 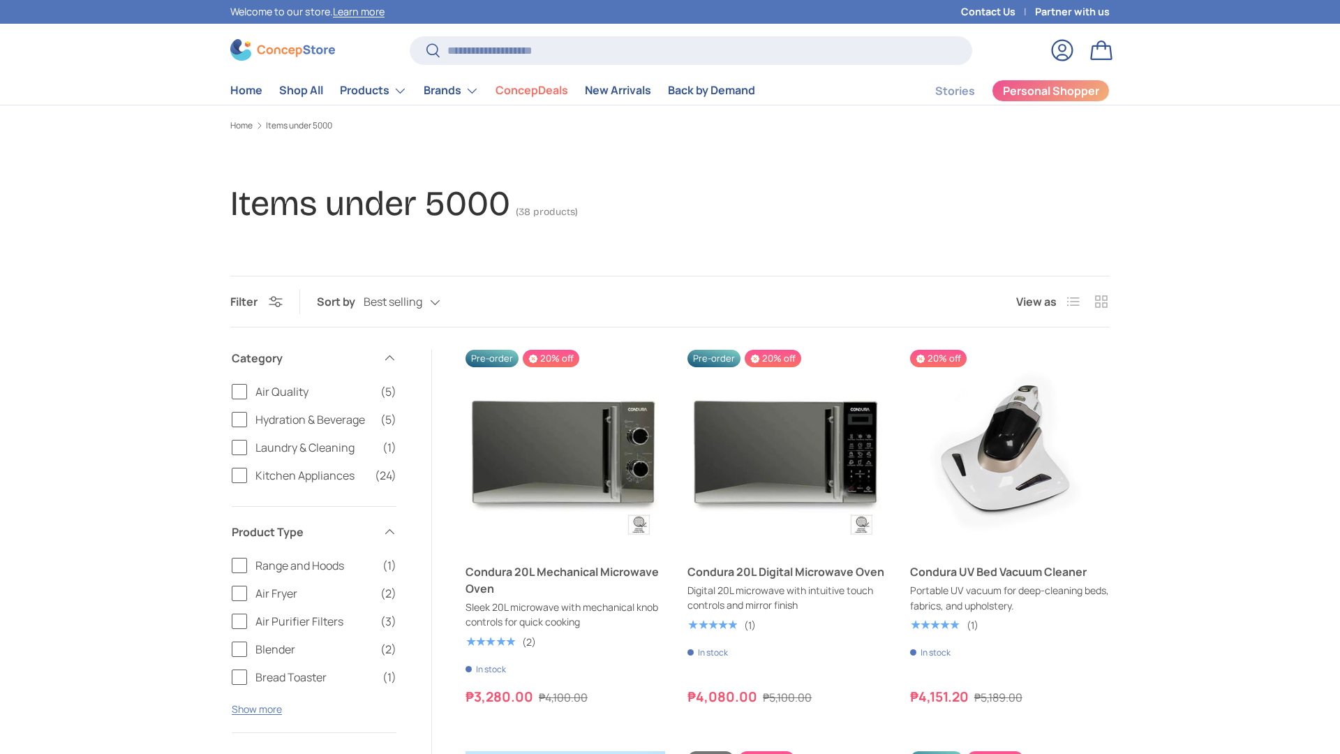 What do you see at coordinates (451, 91) in the screenshot?
I see `a: Brands` at bounding box center [451, 91].